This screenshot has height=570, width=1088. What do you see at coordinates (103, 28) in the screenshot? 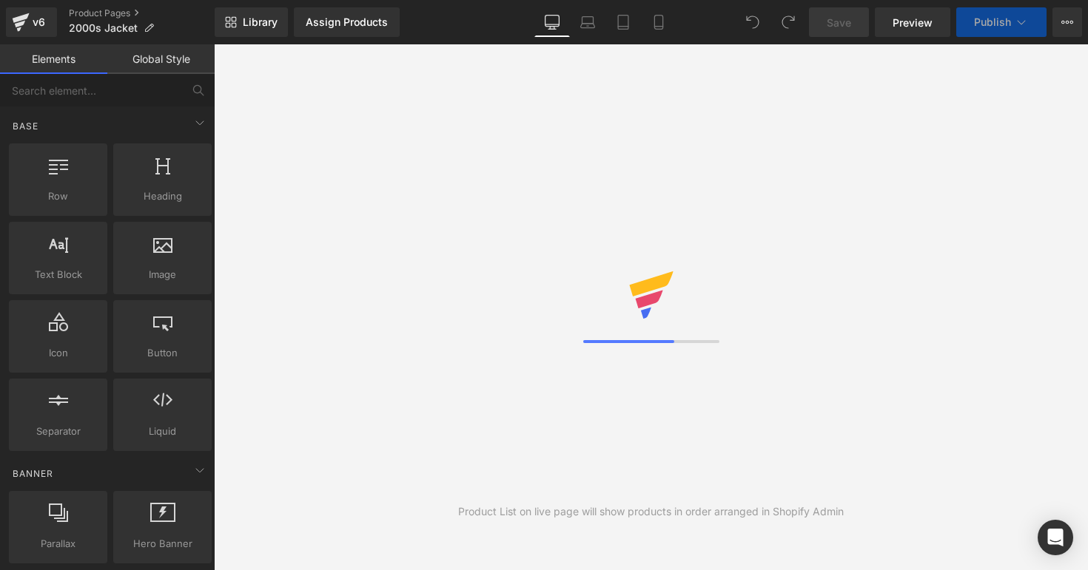
I see `span: 2000s Jacket` at bounding box center [103, 28].